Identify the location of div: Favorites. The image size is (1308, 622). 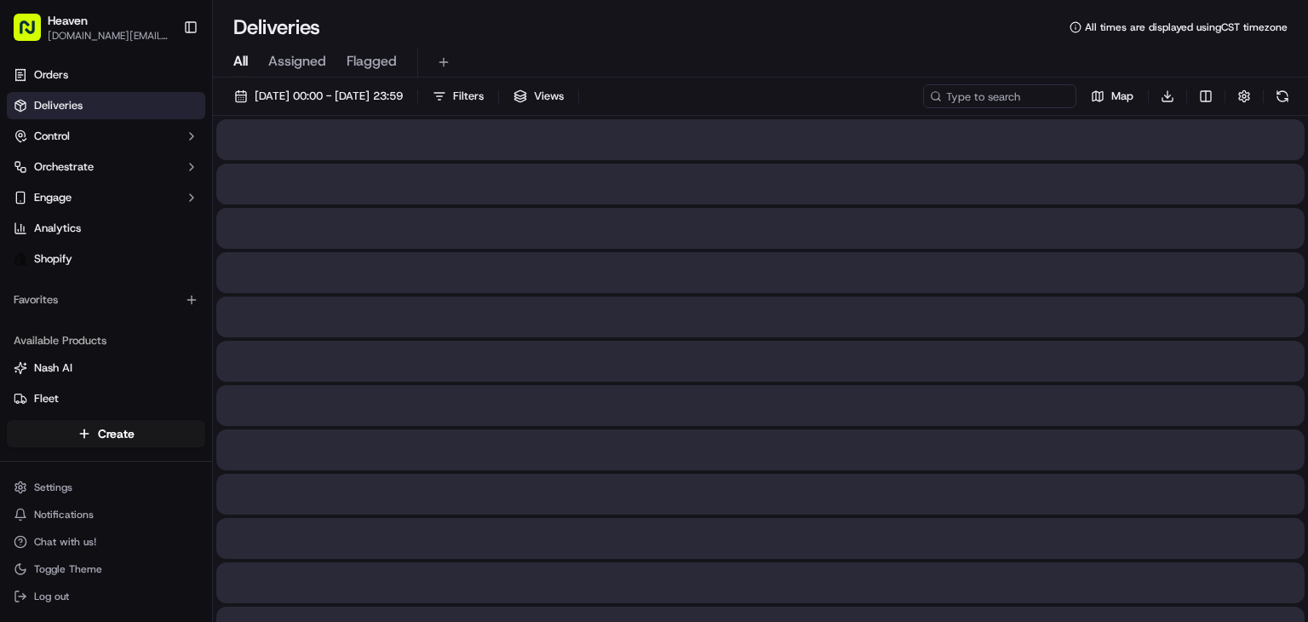
(106, 300).